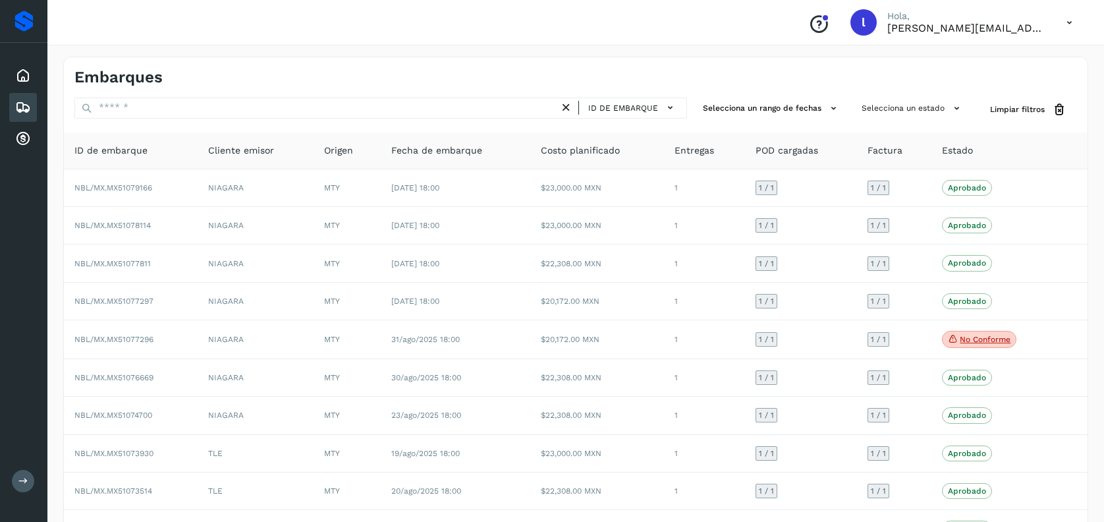  Describe the element at coordinates (1028, 109) in the screenshot. I see `button: Limpiar filtros` at that location.